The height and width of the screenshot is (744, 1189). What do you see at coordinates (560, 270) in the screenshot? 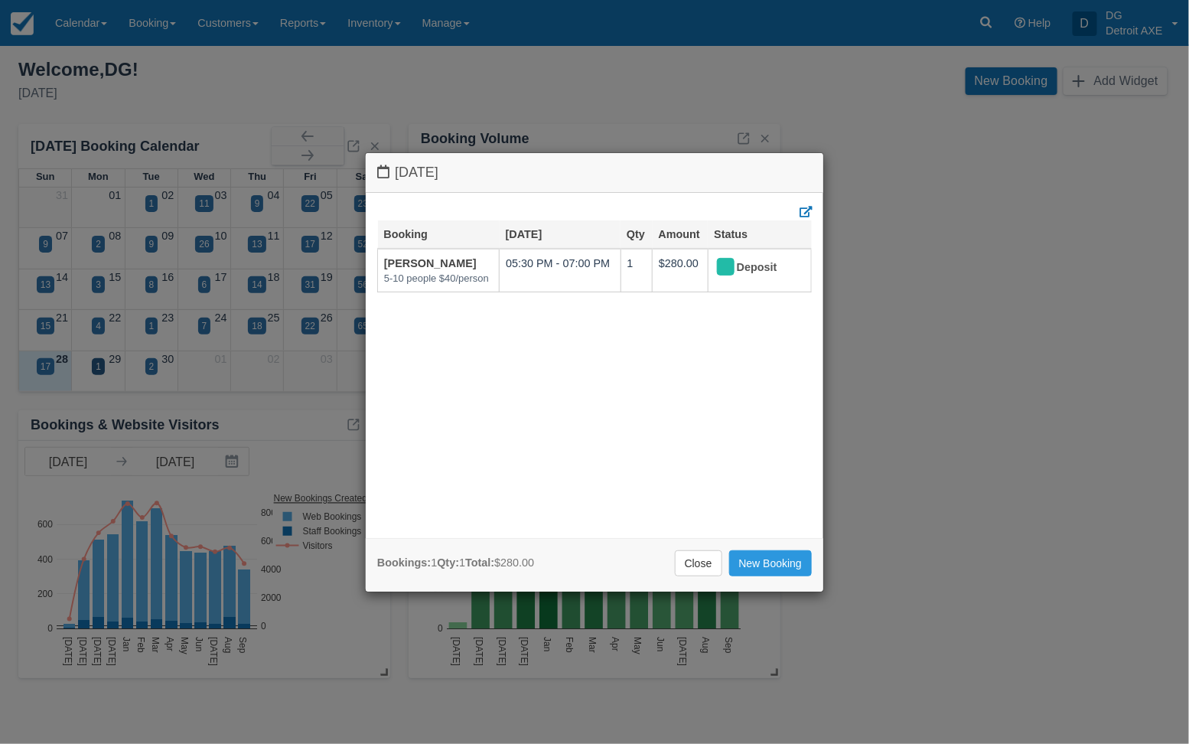
I see `td: 05:30 PM - 07:00 PM` at bounding box center [560, 270].